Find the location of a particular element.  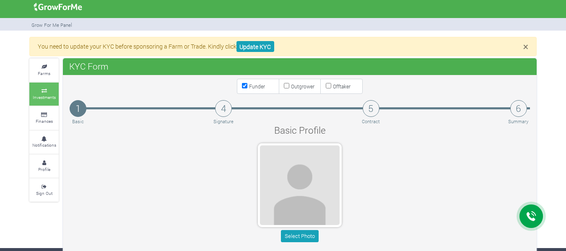

a: Sign Out is located at coordinates (44, 190).